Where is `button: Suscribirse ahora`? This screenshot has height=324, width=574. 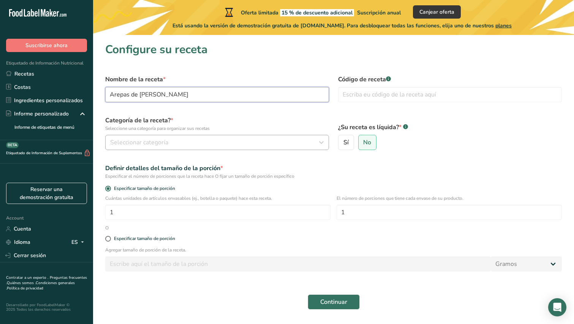
button: Suscribirse ahora is located at coordinates (46, 45).